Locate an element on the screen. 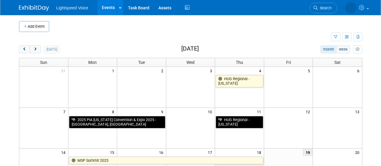 This screenshot has height=166, width=381. span: 9 is located at coordinates (163, 112).